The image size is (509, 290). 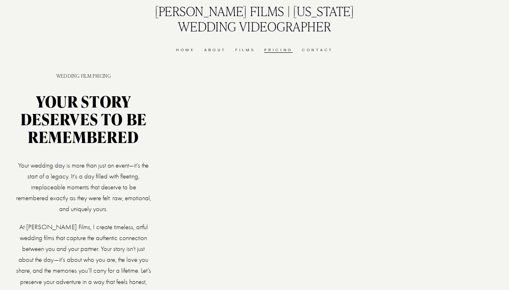 What do you see at coordinates (317, 50) in the screenshot?
I see `a: Contact` at bounding box center [317, 50].